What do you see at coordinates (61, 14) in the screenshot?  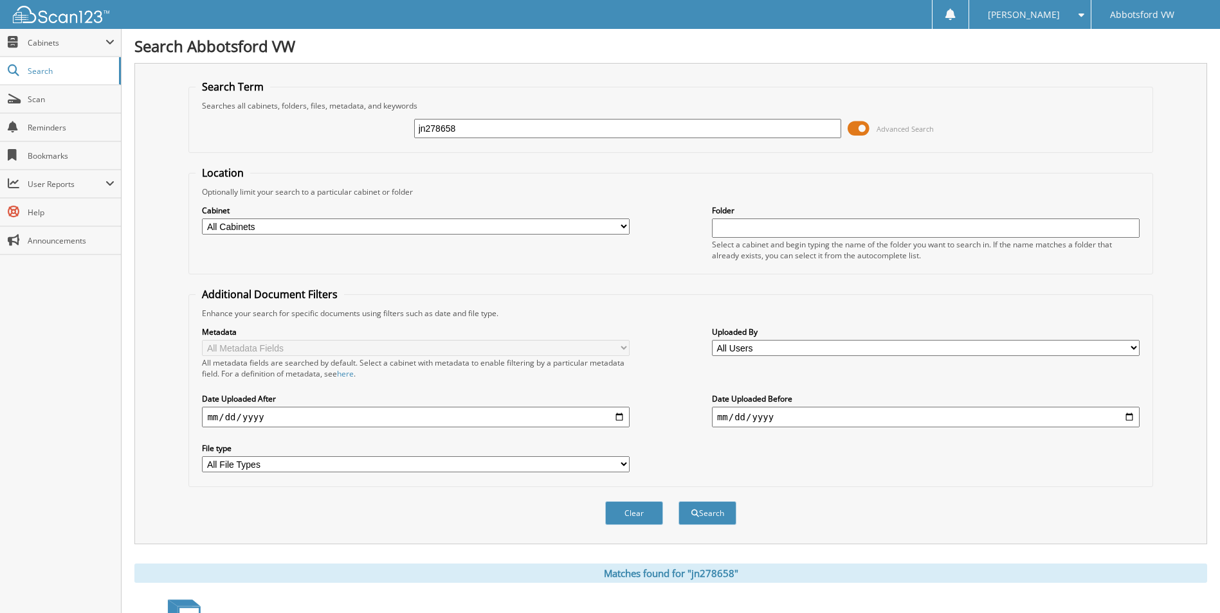 I see `img: scan123-logo-white.svg` at bounding box center [61, 14].